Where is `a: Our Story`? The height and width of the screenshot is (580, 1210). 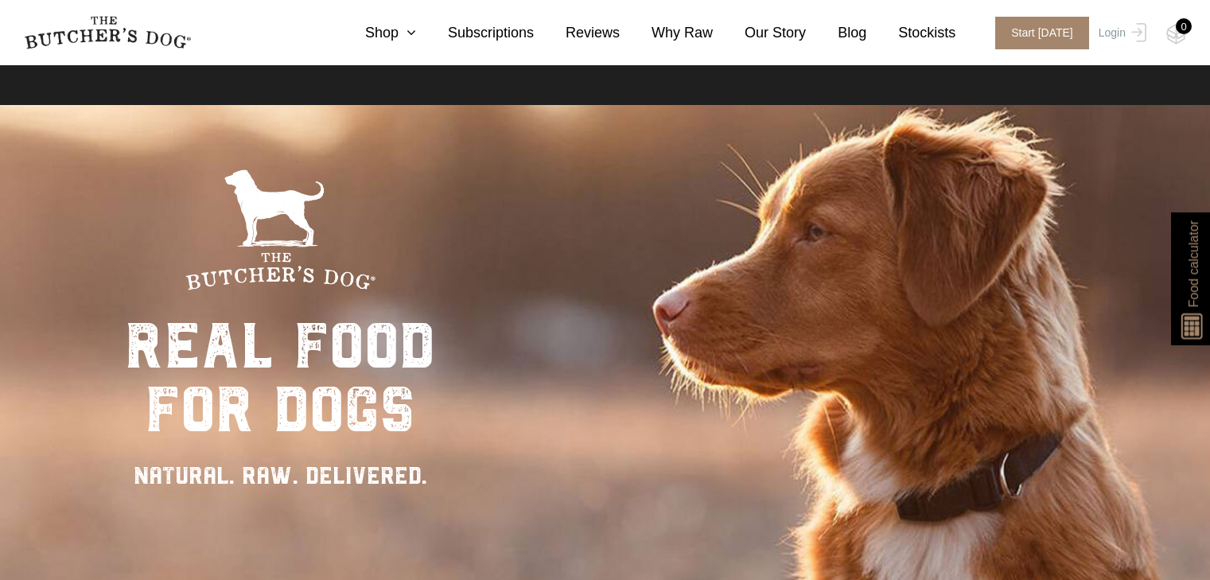
a: Our Story is located at coordinates (759, 33).